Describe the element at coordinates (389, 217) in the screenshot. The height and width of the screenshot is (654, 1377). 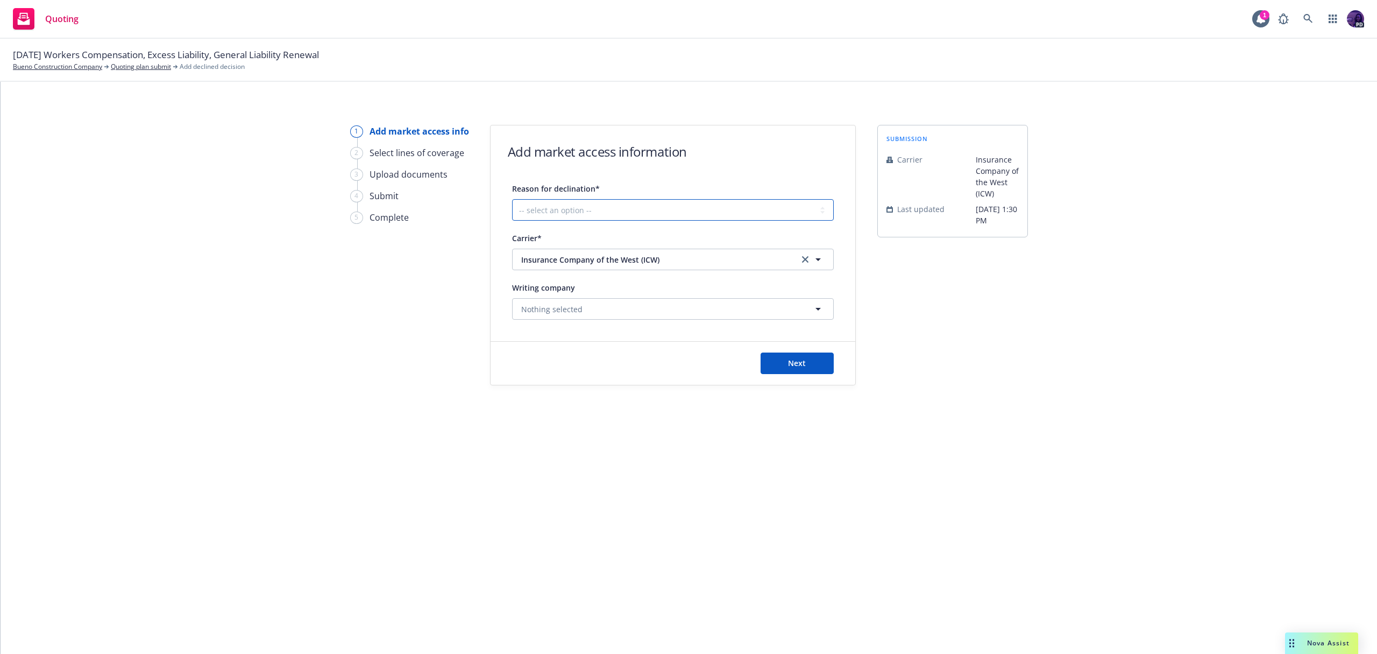
I see `div: Complete` at that location.